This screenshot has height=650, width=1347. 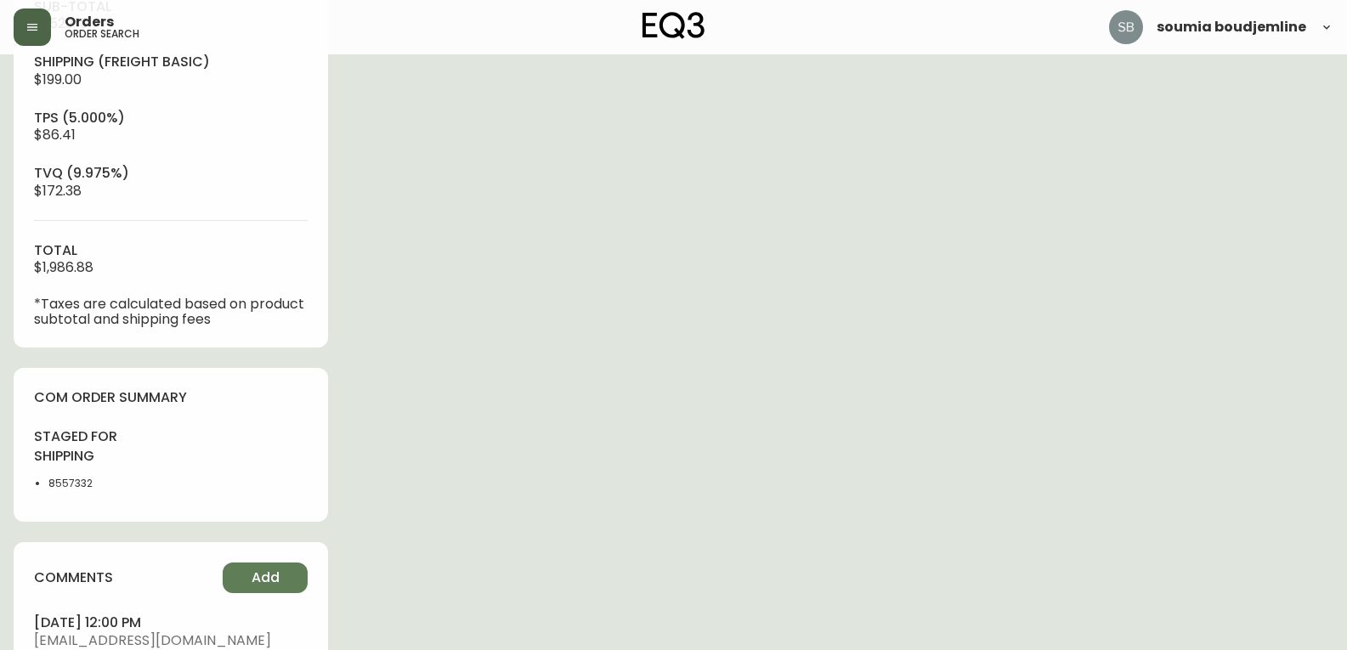 What do you see at coordinates (54, 134) in the screenshot?
I see `span: $86.41` at bounding box center [54, 134].